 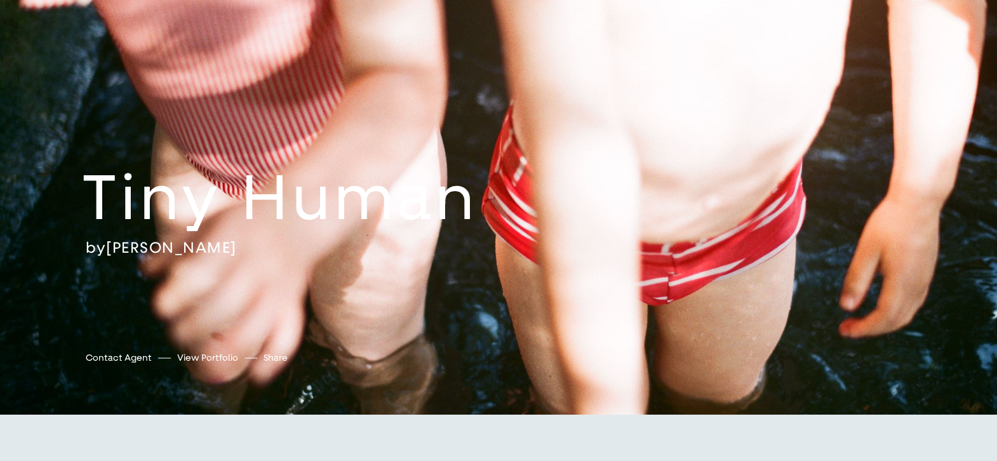 I want to click on button: Share, so click(x=276, y=357).